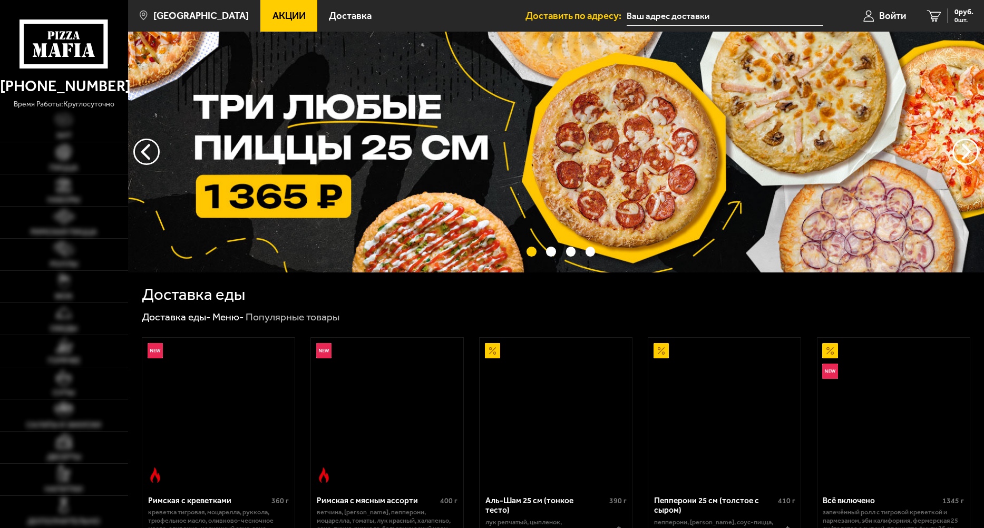 The image size is (984, 528). I want to click on span: Дополнительно, so click(64, 521).